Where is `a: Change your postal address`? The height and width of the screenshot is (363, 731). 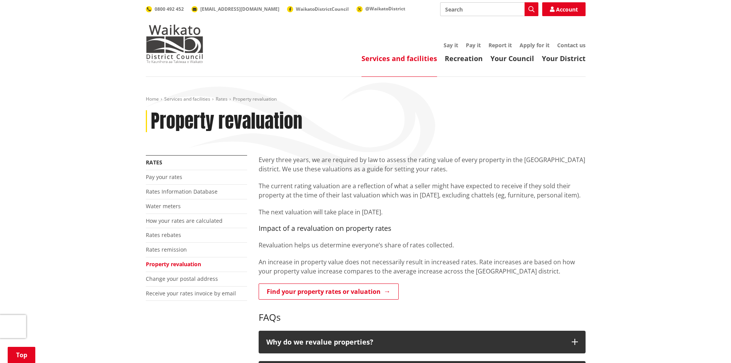 a: Change your postal address is located at coordinates (182, 278).